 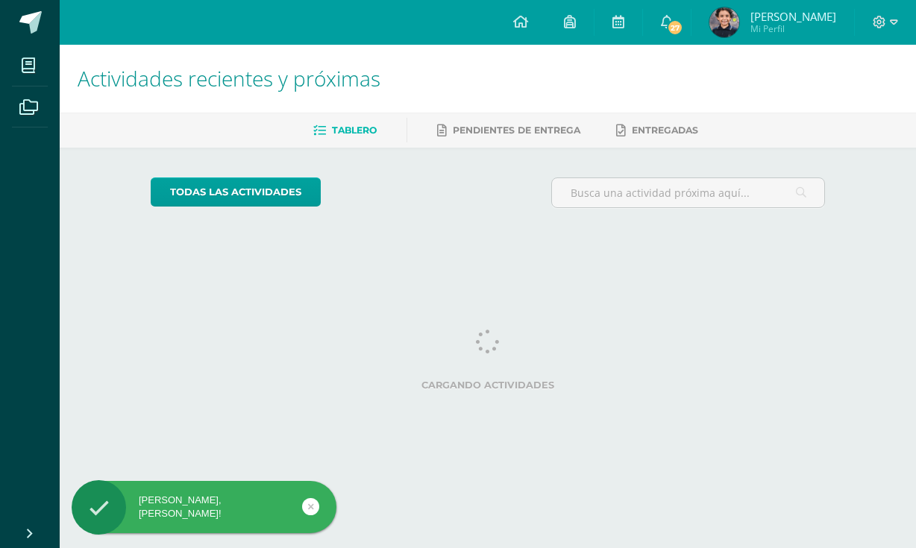 What do you see at coordinates (675, 28) in the screenshot?
I see `span: 27` at bounding box center [675, 28].